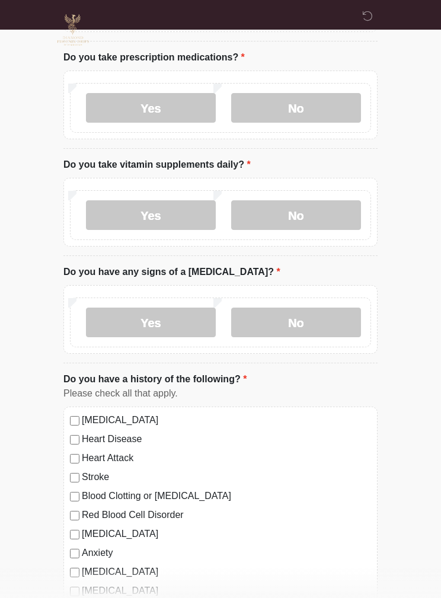 The height and width of the screenshot is (598, 441). Describe the element at coordinates (226, 515) in the screenshot. I see `label: Red Blood Cell Disorder` at that location.